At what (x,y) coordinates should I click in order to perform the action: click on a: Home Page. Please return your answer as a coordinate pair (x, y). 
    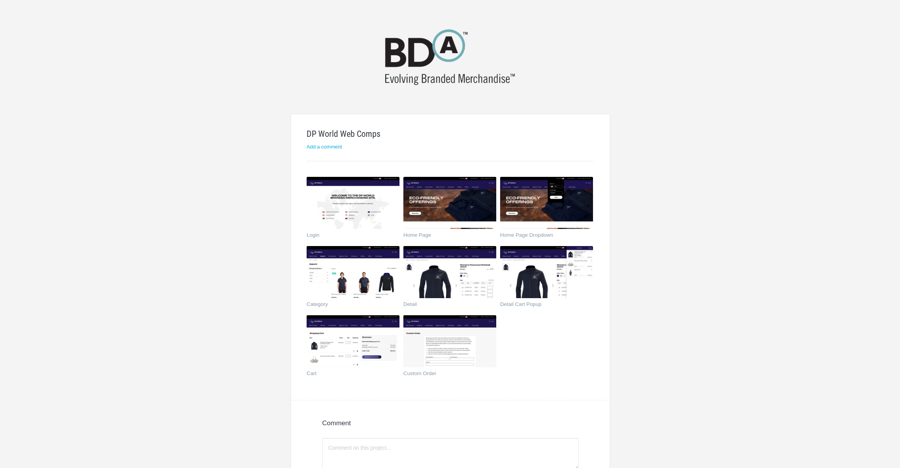
    Looking at the image, I should click on (445, 236).